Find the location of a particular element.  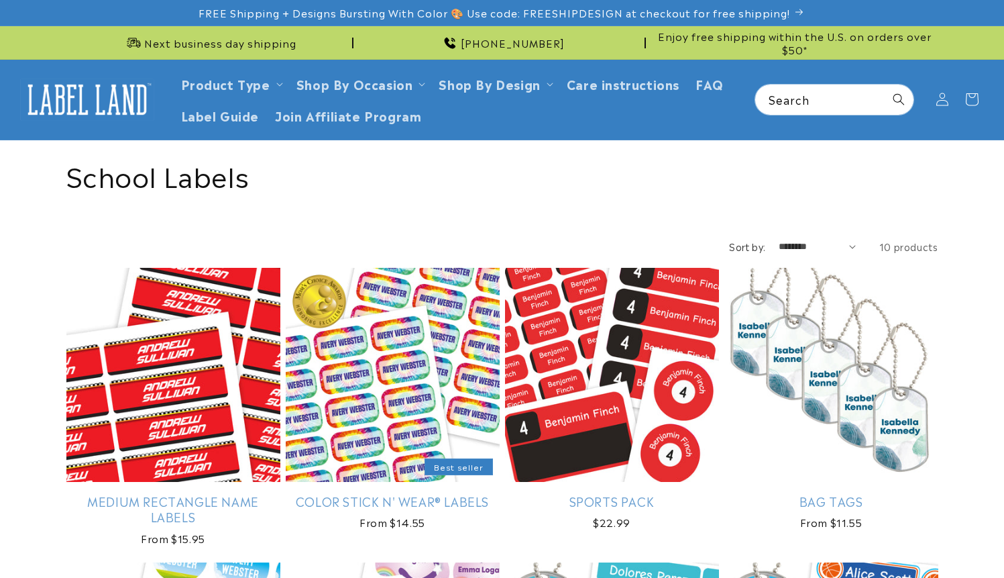

span: Label Guide is located at coordinates (220, 115).